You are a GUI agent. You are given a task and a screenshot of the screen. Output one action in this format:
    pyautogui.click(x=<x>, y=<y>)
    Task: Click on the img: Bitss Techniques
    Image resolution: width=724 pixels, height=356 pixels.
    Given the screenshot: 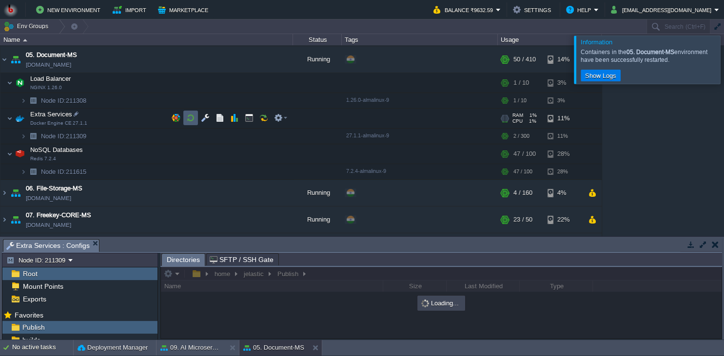 What is the action you would take?
    pyautogui.click(x=11, y=10)
    